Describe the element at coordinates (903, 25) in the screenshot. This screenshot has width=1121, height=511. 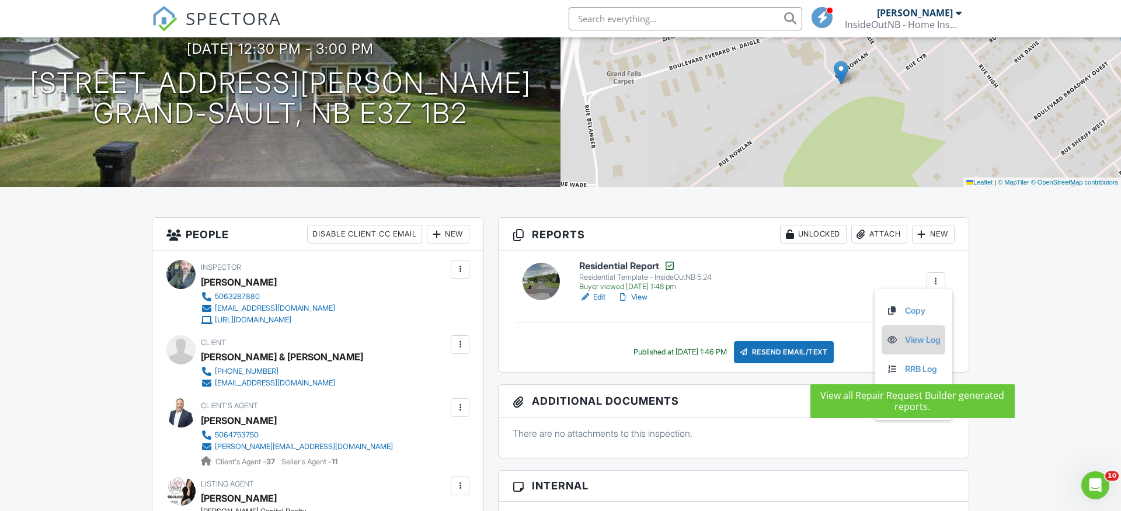
I see `div: InsideOutNB - Home Inspections` at that location.